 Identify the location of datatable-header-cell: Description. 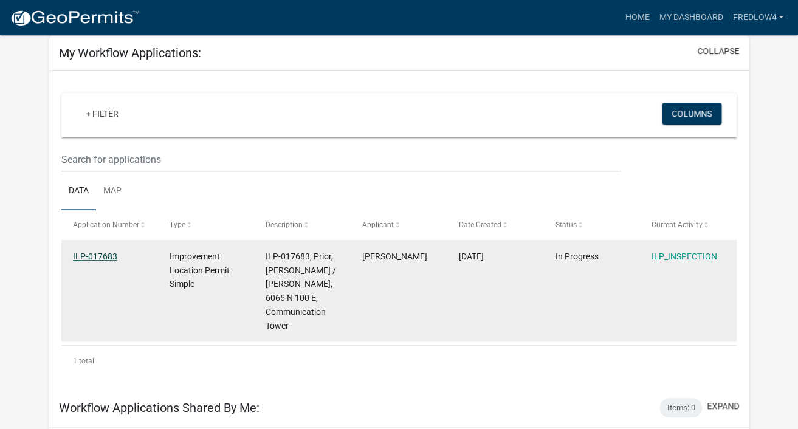
(302, 225).